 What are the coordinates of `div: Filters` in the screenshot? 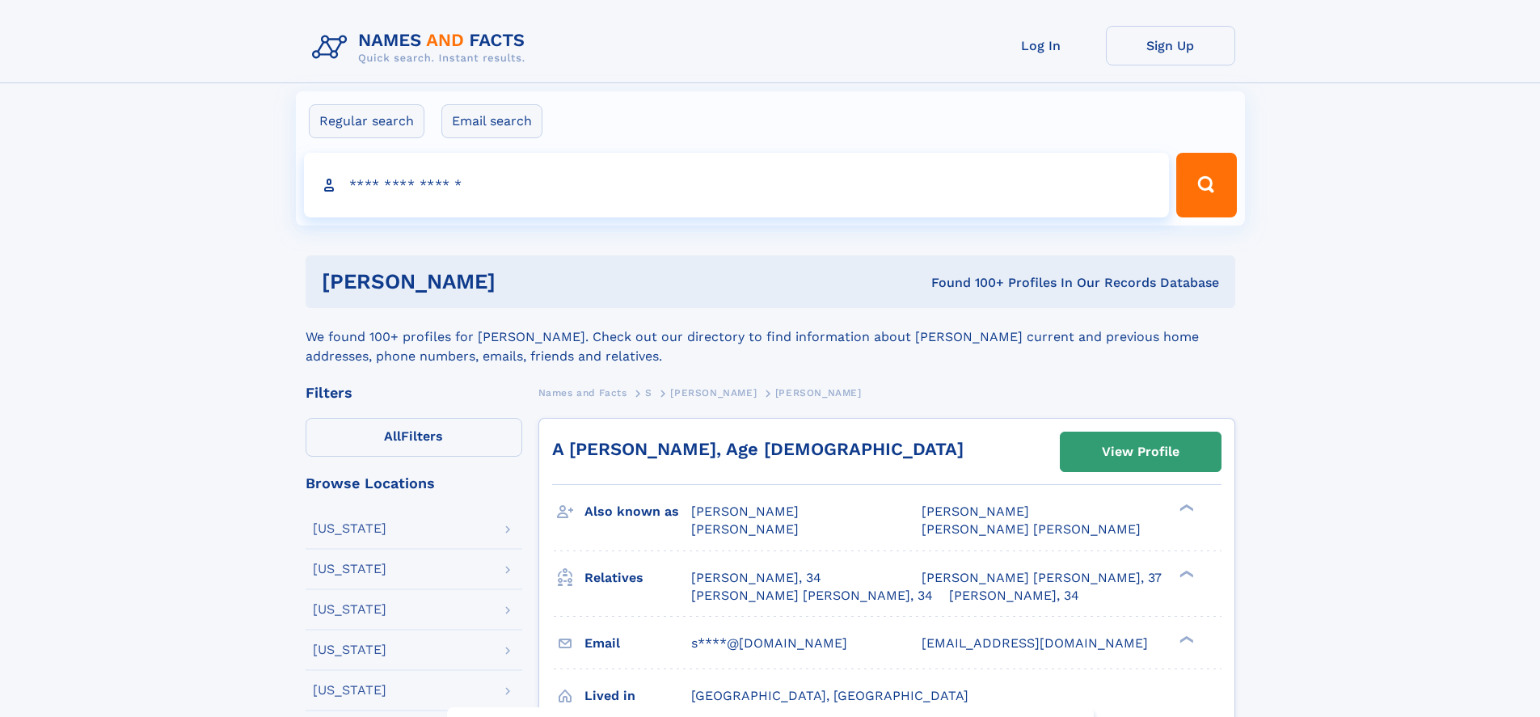 It's located at (414, 393).